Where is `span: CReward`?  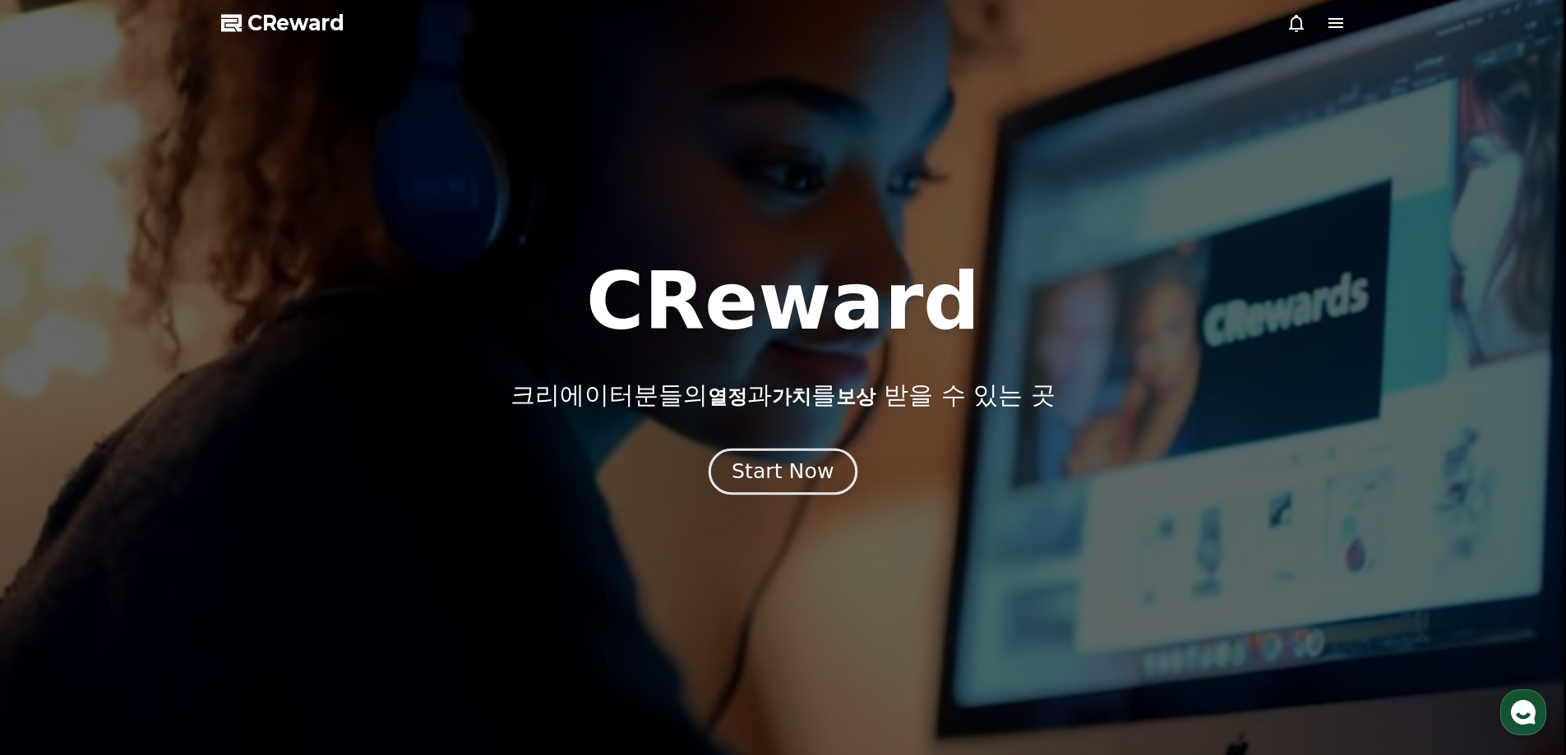 span: CReward is located at coordinates (296, 23).